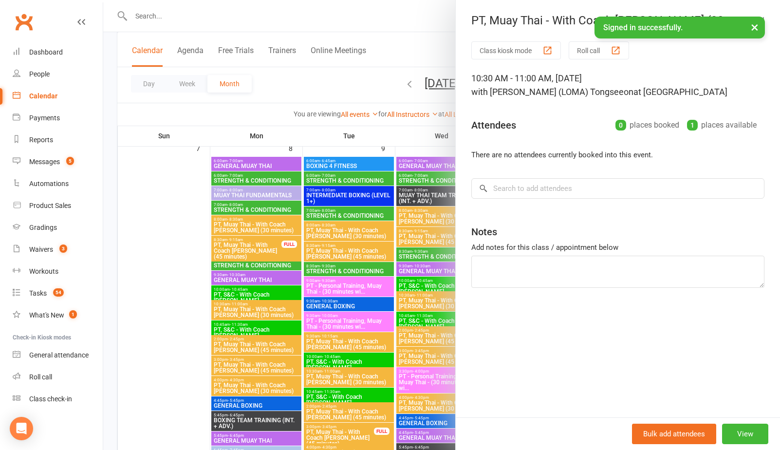 The height and width of the screenshot is (450, 780). What do you see at coordinates (43, 227) in the screenshot?
I see `div: Gradings` at bounding box center [43, 227].